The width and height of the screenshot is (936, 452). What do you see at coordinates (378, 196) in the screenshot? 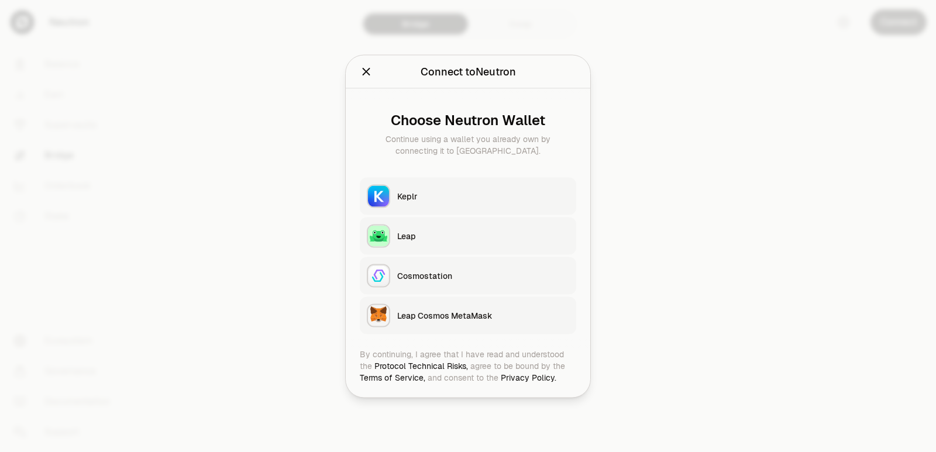
I see `img: Keplr` at bounding box center [378, 196].